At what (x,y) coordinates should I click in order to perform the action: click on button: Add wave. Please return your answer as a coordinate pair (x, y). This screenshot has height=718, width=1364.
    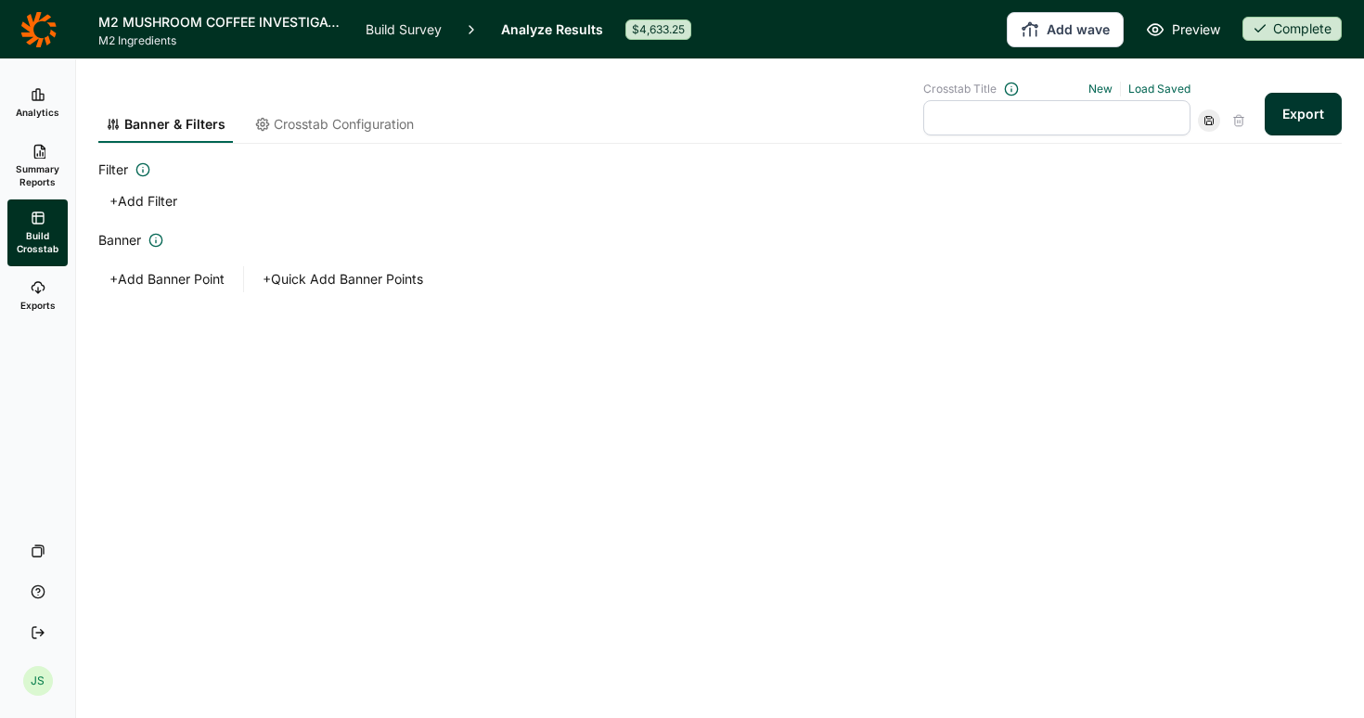
    Looking at the image, I should click on (1065, 30).